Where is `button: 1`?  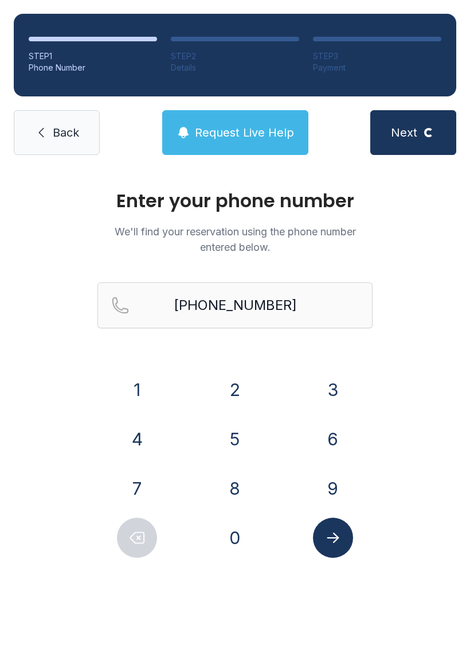
button: 1 is located at coordinates (137, 389).